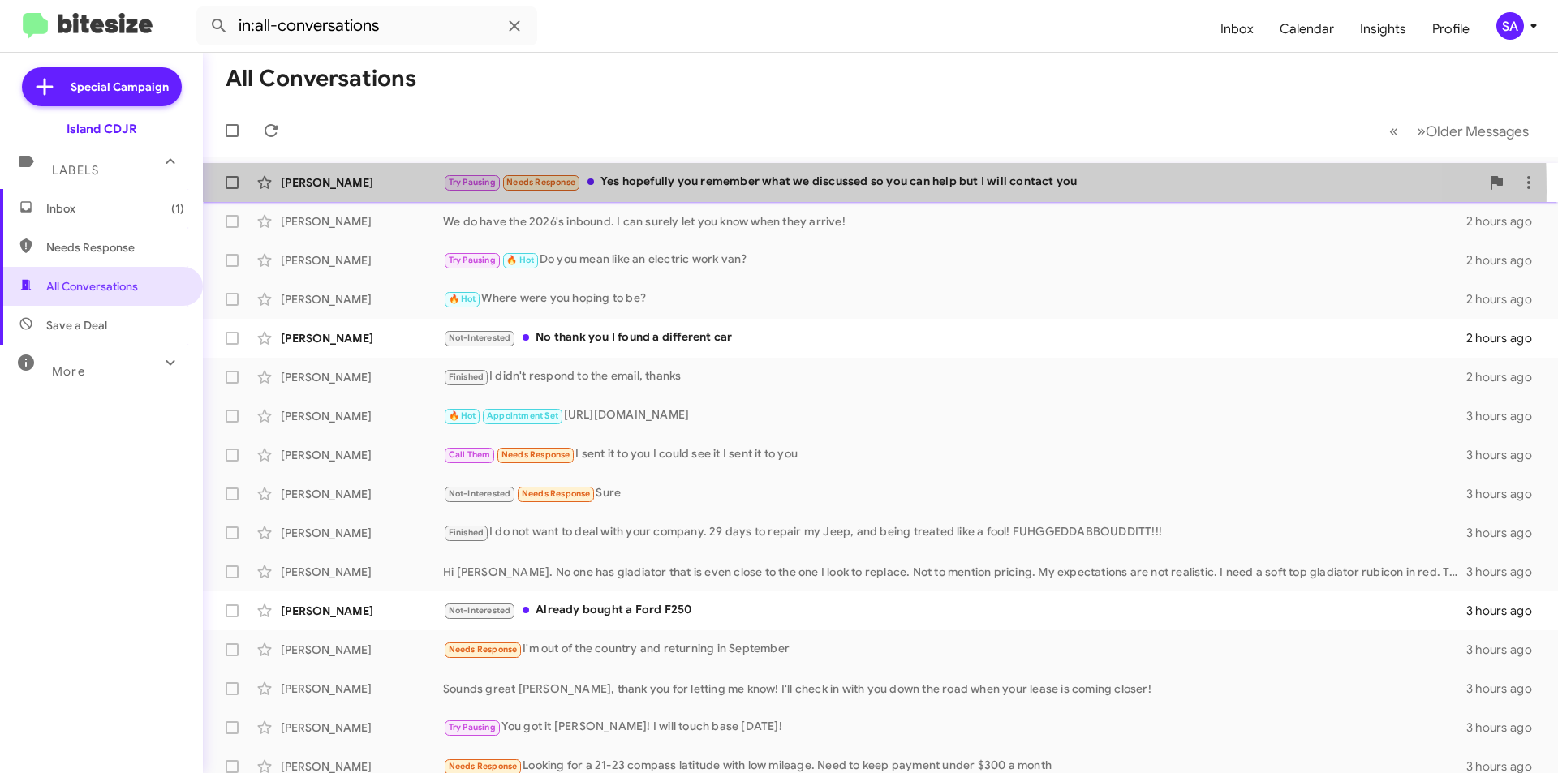 This screenshot has height=773, width=1558. What do you see at coordinates (1236, 29) in the screenshot?
I see `a: Inbox` at bounding box center [1236, 29].